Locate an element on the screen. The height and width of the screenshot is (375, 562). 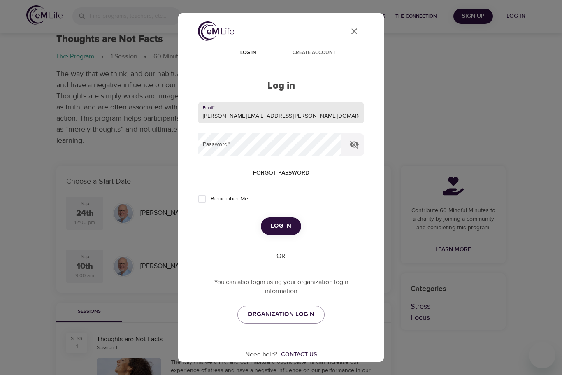
button: close is located at coordinates (354, 31).